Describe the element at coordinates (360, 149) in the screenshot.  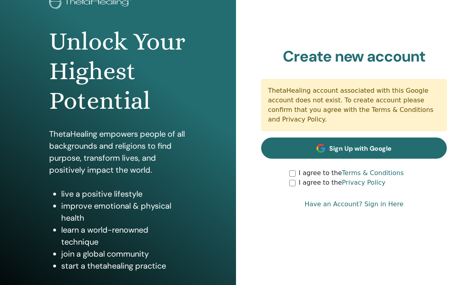
I see `span: Sign Up with Google` at that location.